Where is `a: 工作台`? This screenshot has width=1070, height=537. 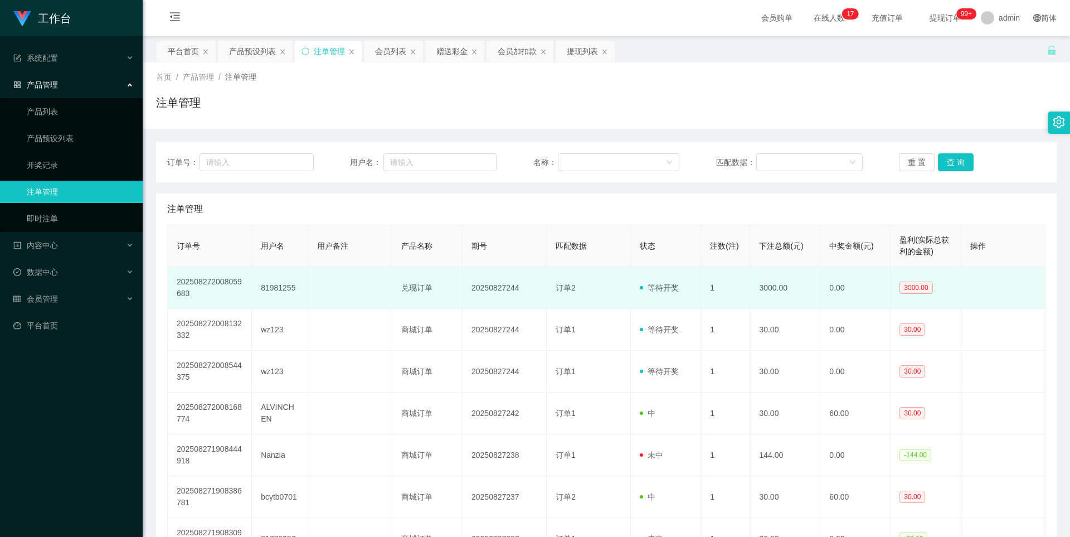 a: 工作台 is located at coordinates (42, 18).